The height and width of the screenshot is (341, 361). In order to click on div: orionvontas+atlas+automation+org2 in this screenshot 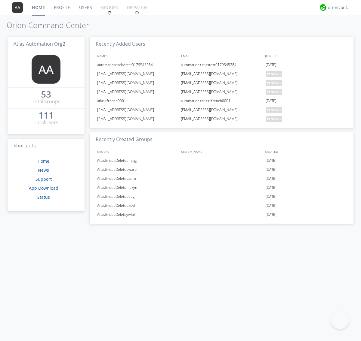, I will do `click(339, 8)`.